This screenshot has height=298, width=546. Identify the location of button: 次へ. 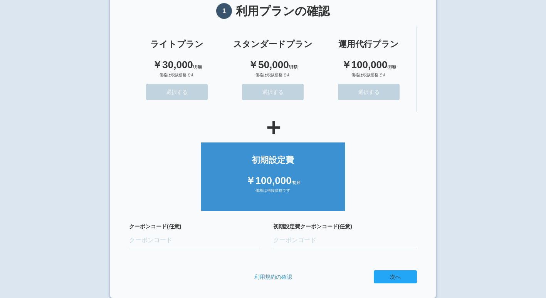
(396, 277).